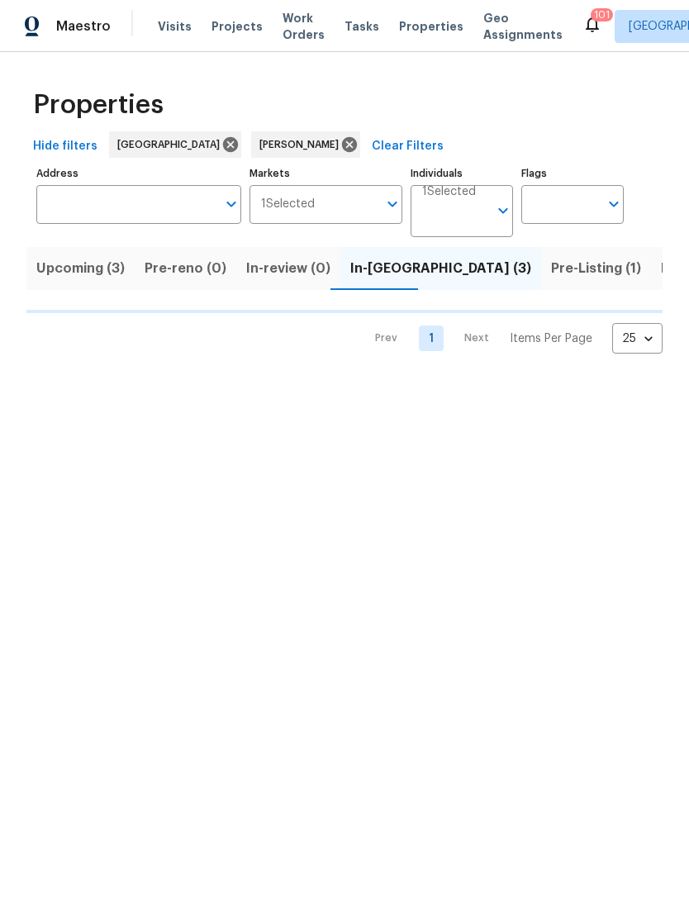 This screenshot has height=898, width=689. I want to click on label: Address, so click(139, 173).